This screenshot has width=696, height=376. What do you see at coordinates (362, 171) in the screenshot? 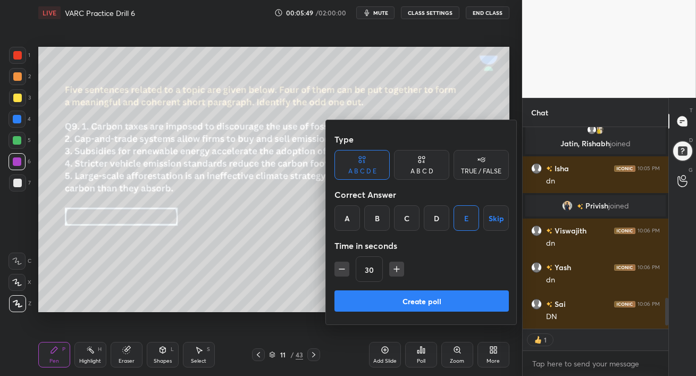
I see `div: A B C D E` at bounding box center [362, 171].